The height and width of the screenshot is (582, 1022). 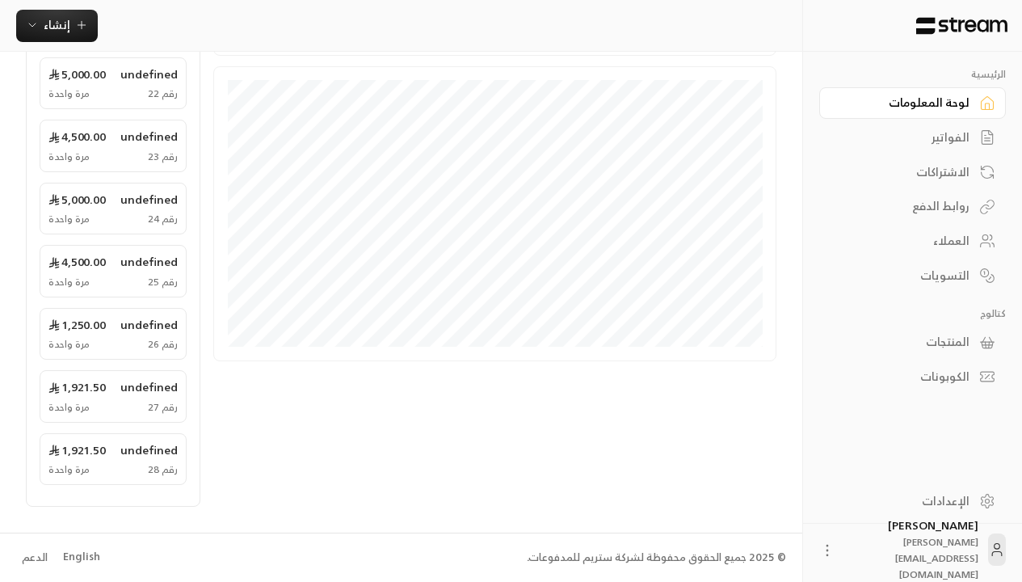 What do you see at coordinates (904, 501) in the screenshot?
I see `div: الإعدادات` at bounding box center [904, 501].